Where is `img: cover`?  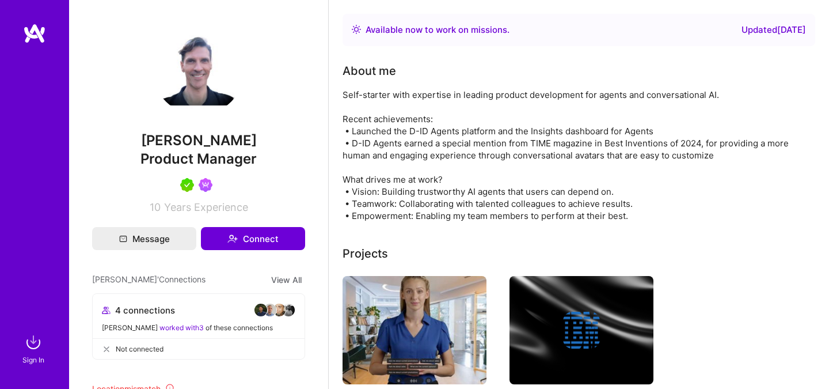
img: cover is located at coordinates (582, 330).